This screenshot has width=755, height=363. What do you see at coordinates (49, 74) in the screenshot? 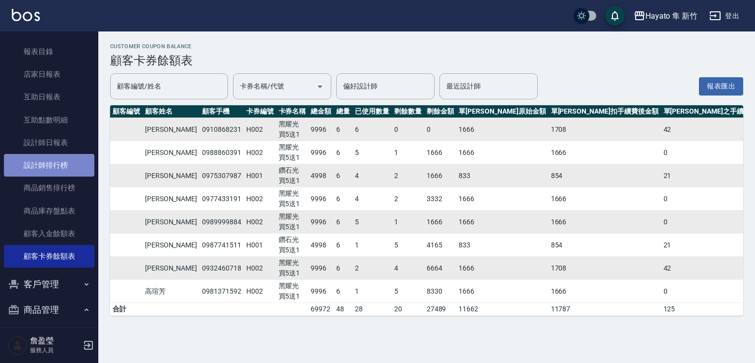
I see `a: 店家日報表` at bounding box center [49, 74].